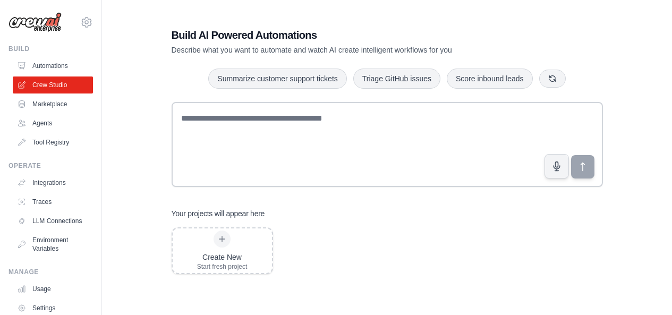 This screenshot has height=315, width=672. I want to click on a: Usage, so click(53, 289).